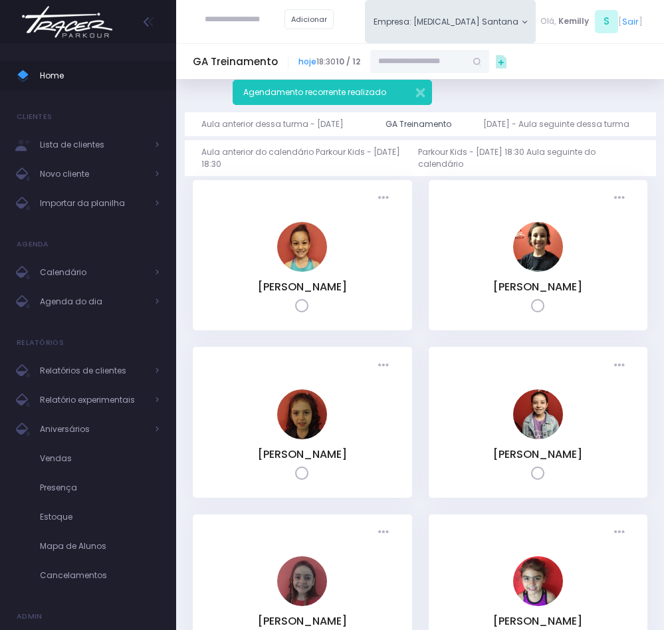  Describe the element at coordinates (93, 203) in the screenshot. I see `span: Importar da planilha` at that location.